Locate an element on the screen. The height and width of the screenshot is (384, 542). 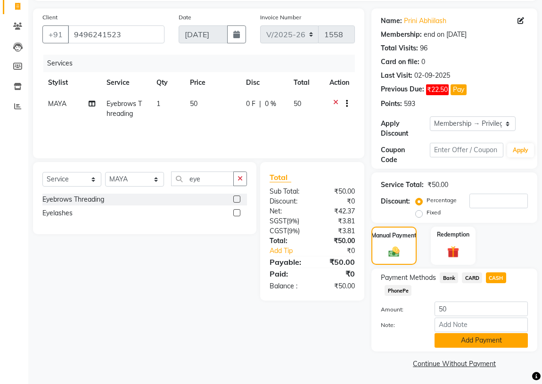
div: Points: is located at coordinates (391, 104).